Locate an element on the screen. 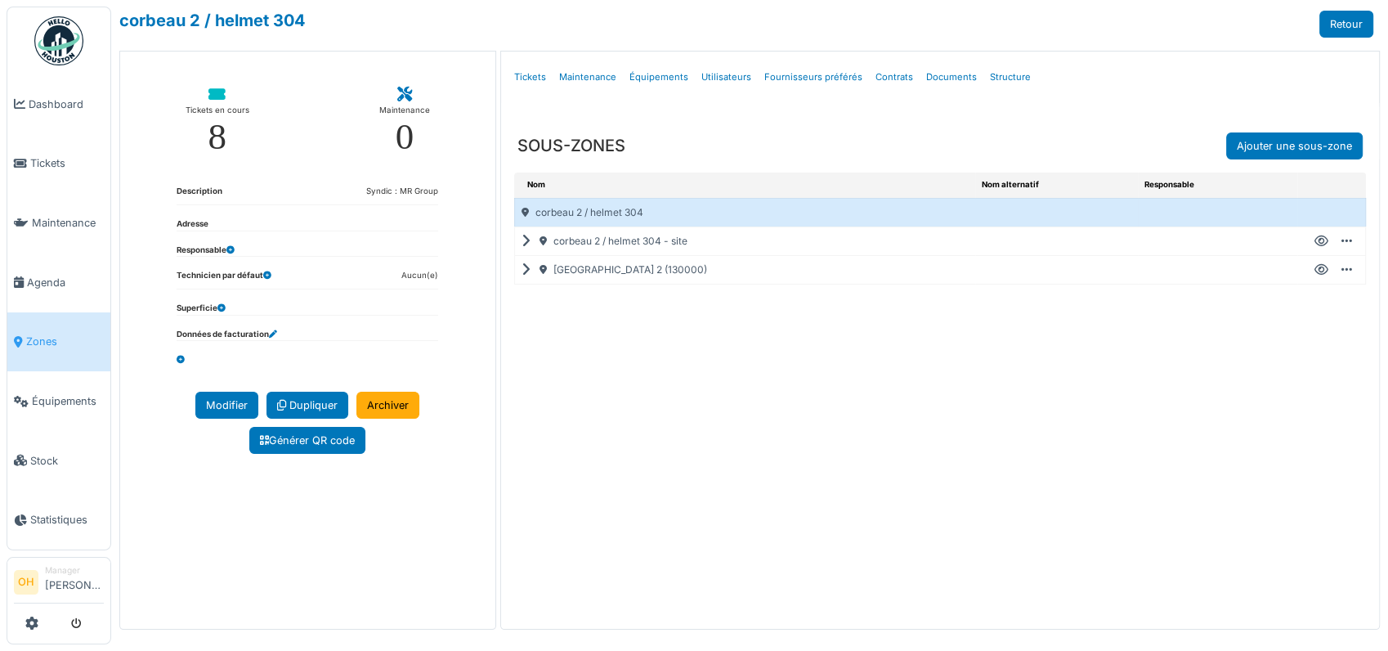 This screenshot has width=1388, height=651. a: Documents is located at coordinates (952, 77).